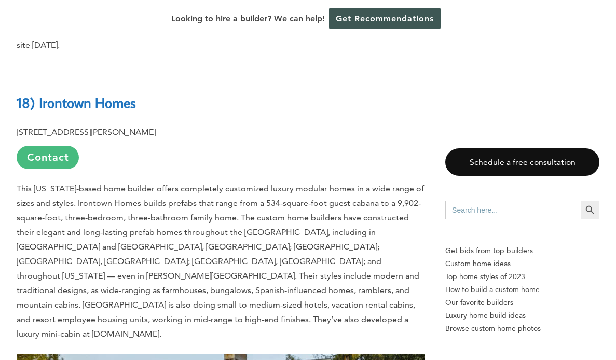  I want to click on p: Custom home ideas, so click(522, 264).